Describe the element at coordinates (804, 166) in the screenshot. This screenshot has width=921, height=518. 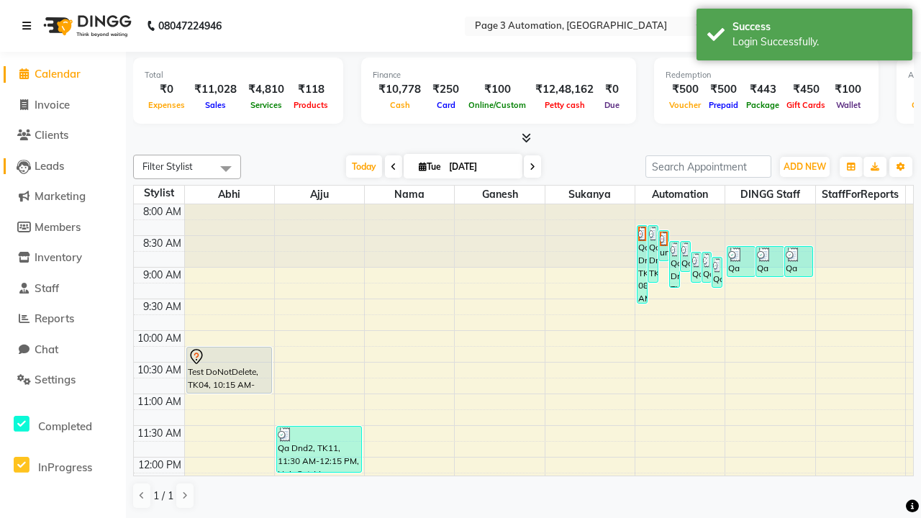
I see `span: ADD NEW` at that location.